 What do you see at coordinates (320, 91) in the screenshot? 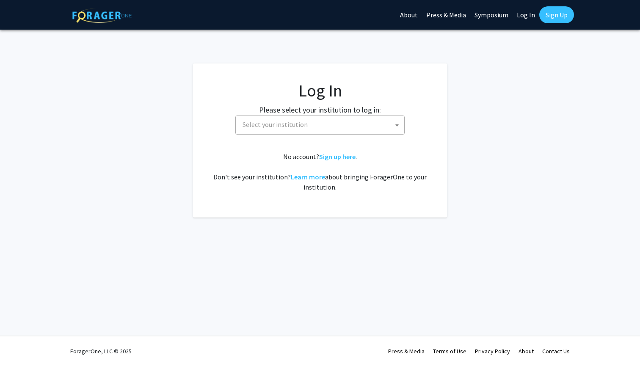
I see `h1: Log In` at bounding box center [320, 91].